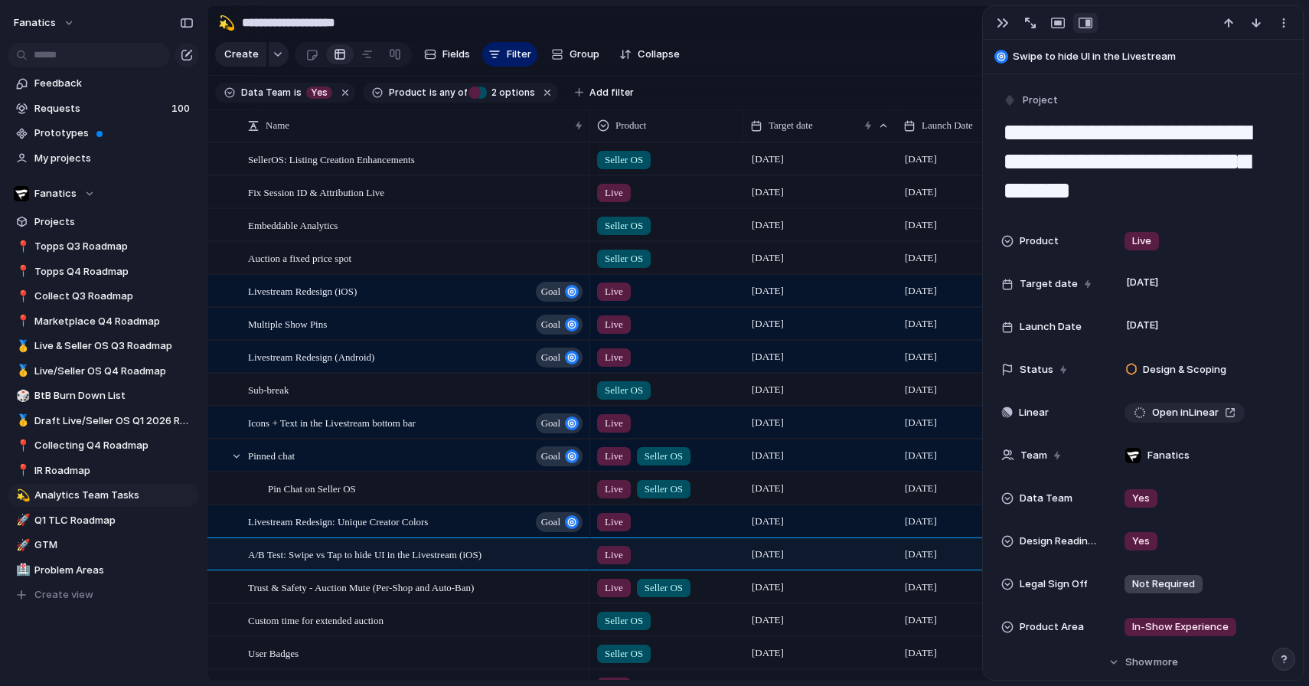 The image size is (1309, 686). I want to click on a: Open inLinear, so click(1184, 413).